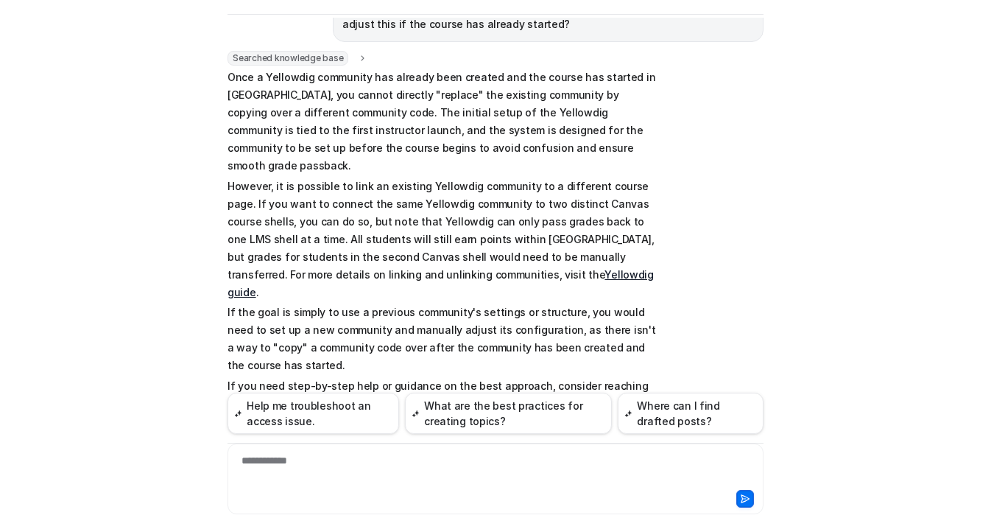  Describe the element at coordinates (443, 121) in the screenshot. I see `p: Once a Yellowdig community has already been created and the course has started in [GEOGRAPHIC_DAT...` at that location.